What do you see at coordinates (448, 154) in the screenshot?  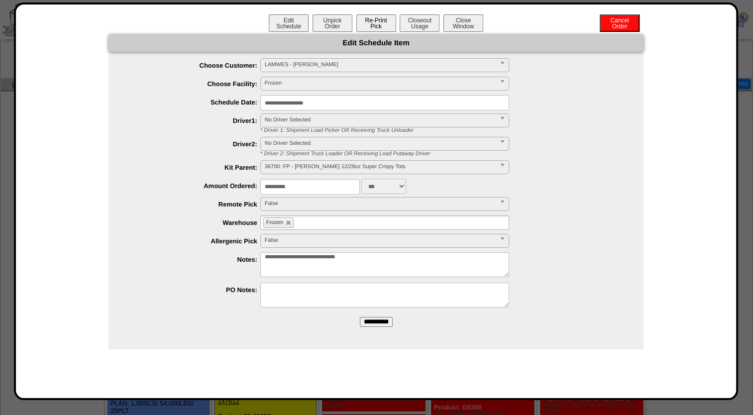 I see `div: * Driver 2: Shipment Truck Loader OR Receiving Load Putaway Driver` at bounding box center [448, 154].